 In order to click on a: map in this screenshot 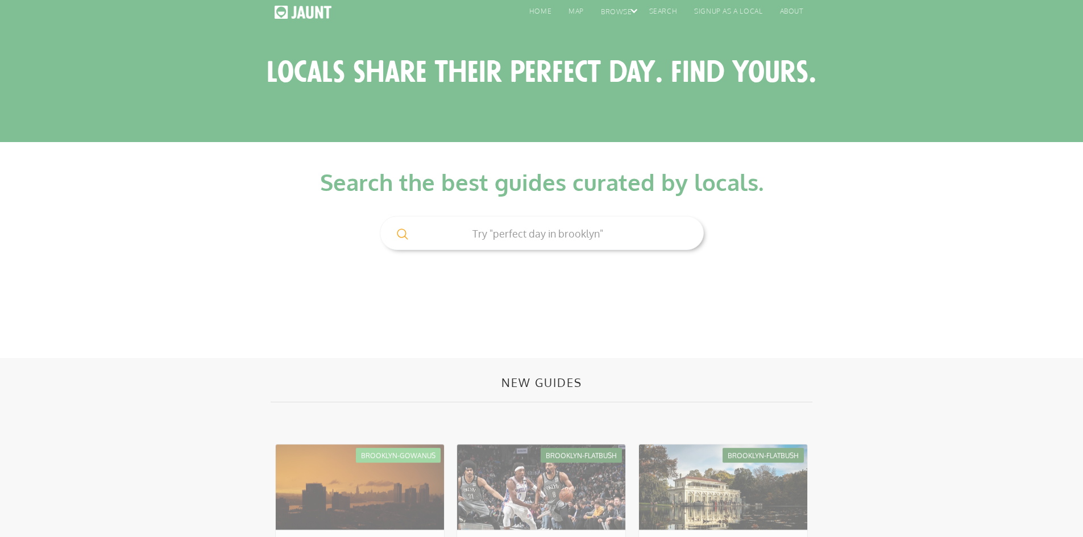, I will do `click(573, 14)`.